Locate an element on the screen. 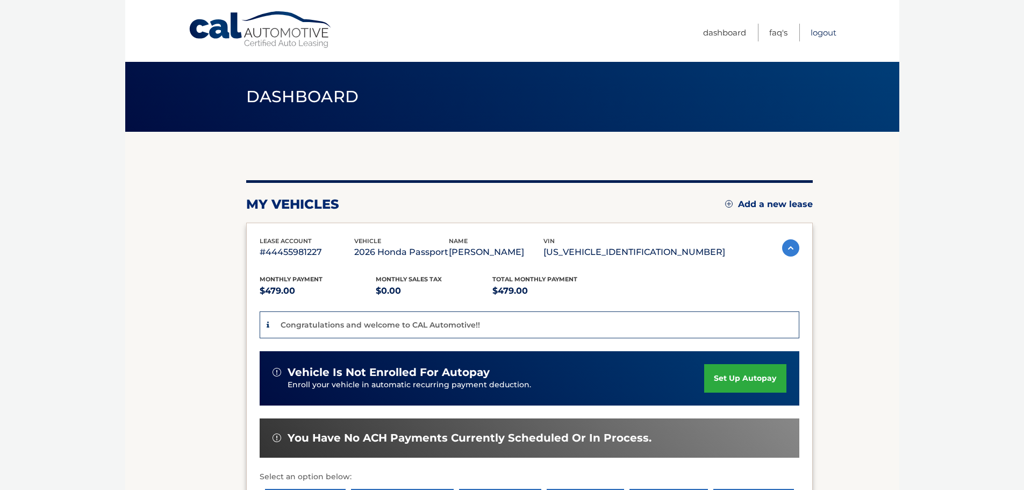 The image size is (1024, 490). a: Dashboard is located at coordinates (724, 32).